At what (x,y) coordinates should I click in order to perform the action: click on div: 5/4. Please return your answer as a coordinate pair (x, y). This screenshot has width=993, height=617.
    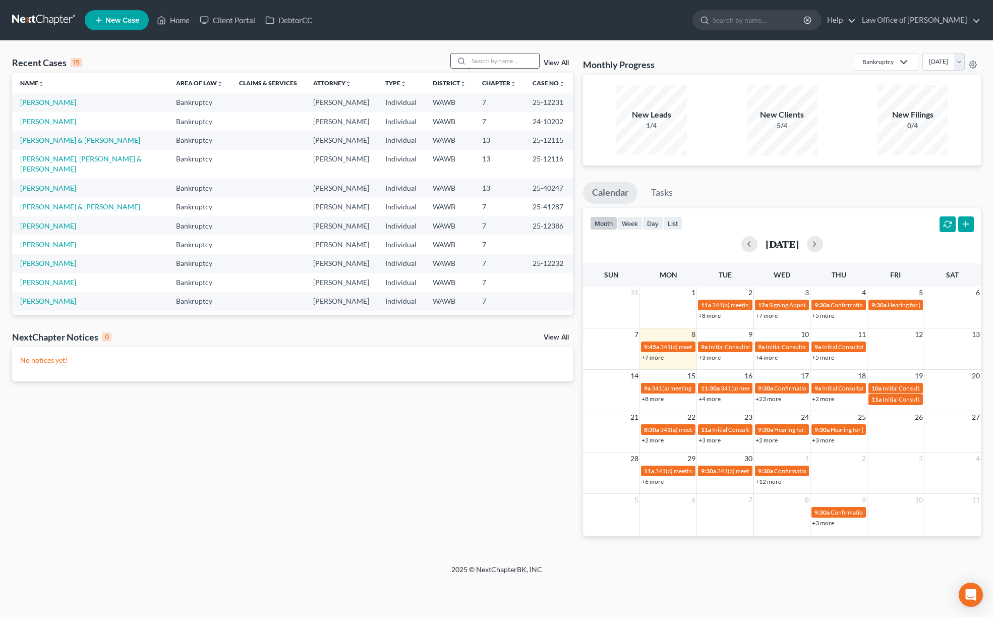
    Looking at the image, I should click on (783, 126).